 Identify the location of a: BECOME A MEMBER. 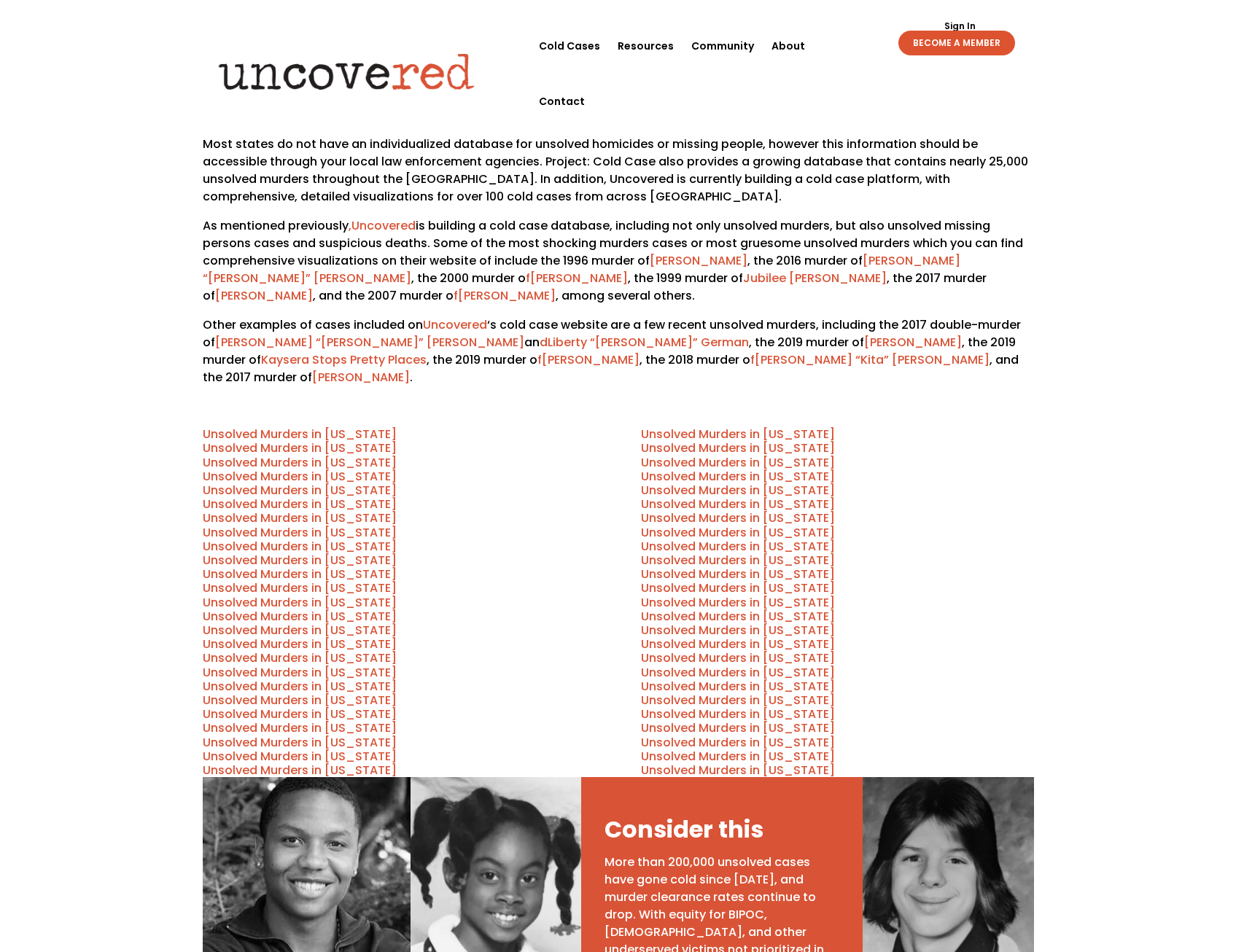
(956, 43).